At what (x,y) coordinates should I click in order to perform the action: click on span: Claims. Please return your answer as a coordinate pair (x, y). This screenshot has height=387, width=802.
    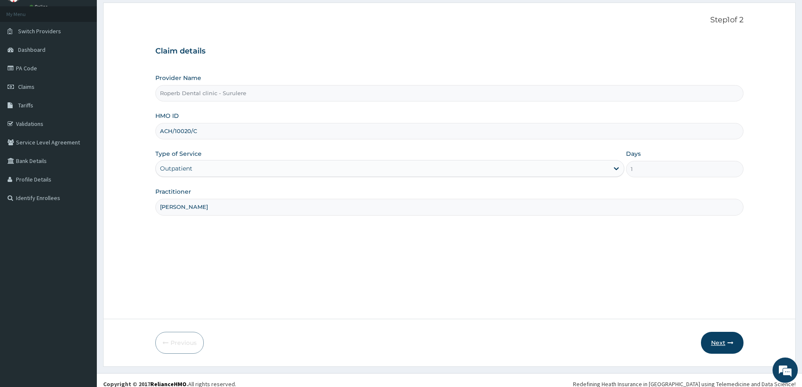
    Looking at the image, I should click on (26, 87).